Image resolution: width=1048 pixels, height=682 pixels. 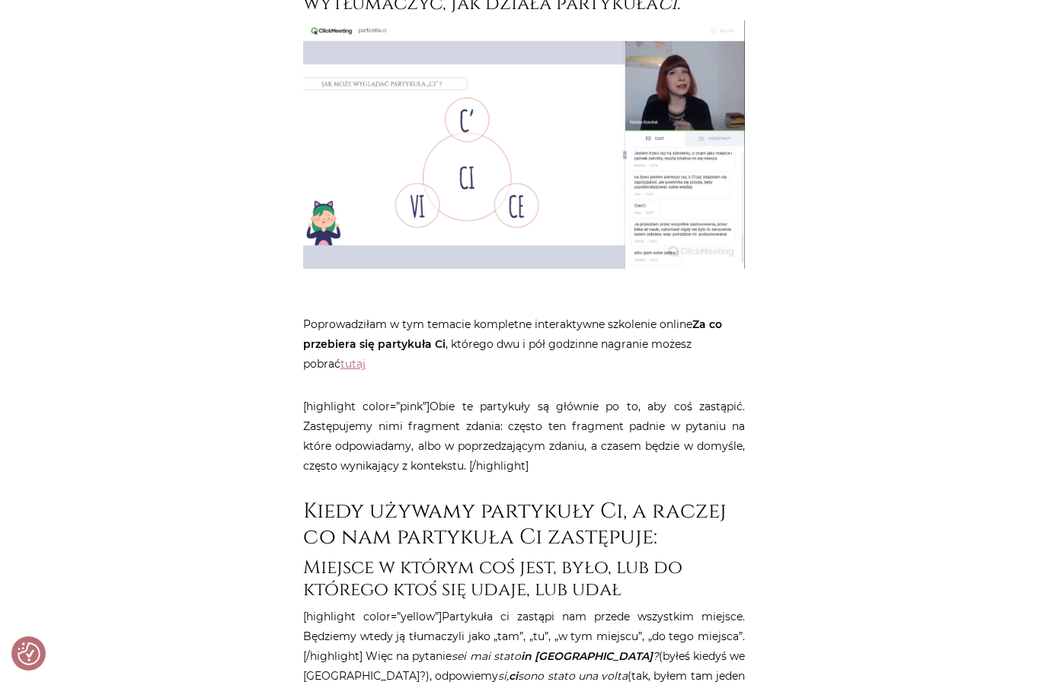 What do you see at coordinates (524, 524) in the screenshot?
I see `h2: Kiedy używamy partykuły Ci, a raczej co nam partykuła Ci zastępuje:` at bounding box center [524, 524].